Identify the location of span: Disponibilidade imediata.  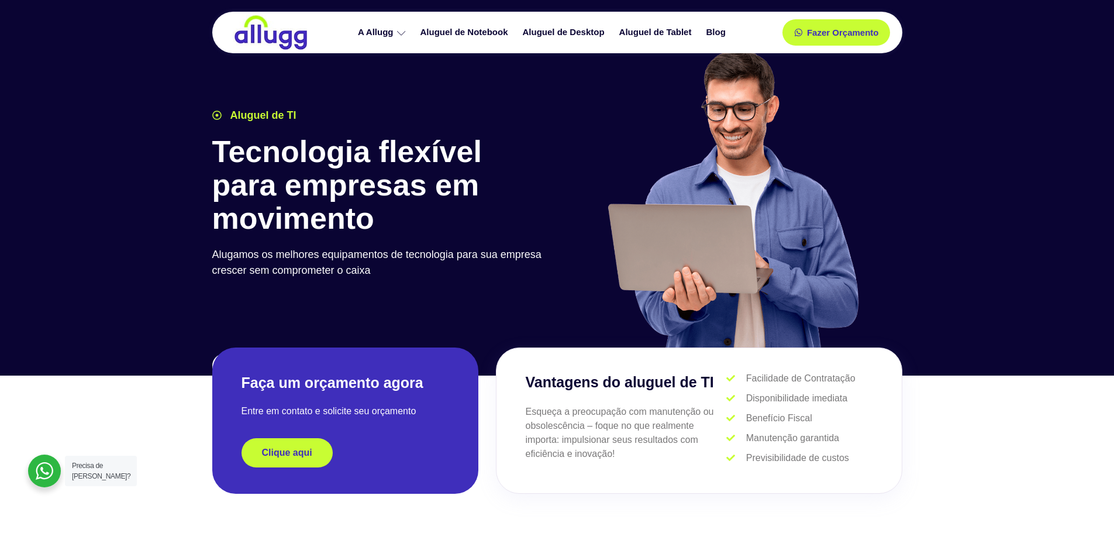
(796, 398).